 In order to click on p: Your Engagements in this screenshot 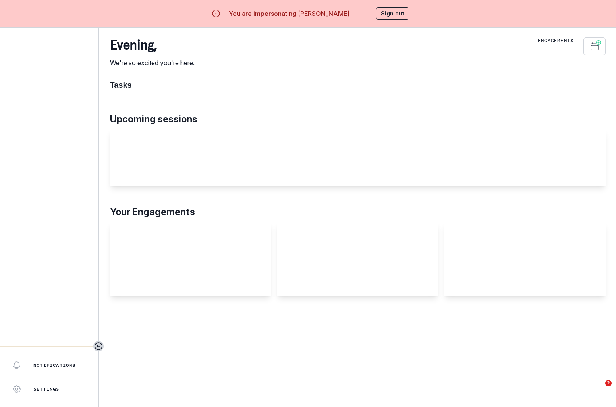, I will do `click(358, 212)`.